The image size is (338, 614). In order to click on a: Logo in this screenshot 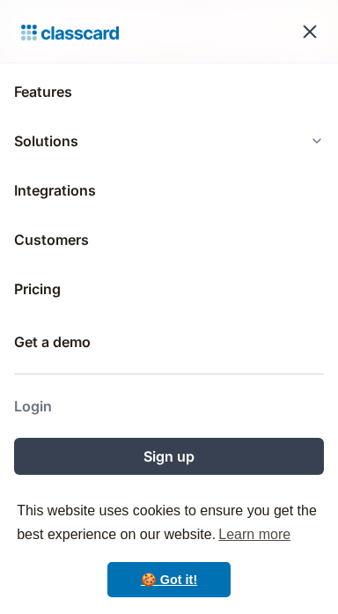, I will do `click(66, 32)`.